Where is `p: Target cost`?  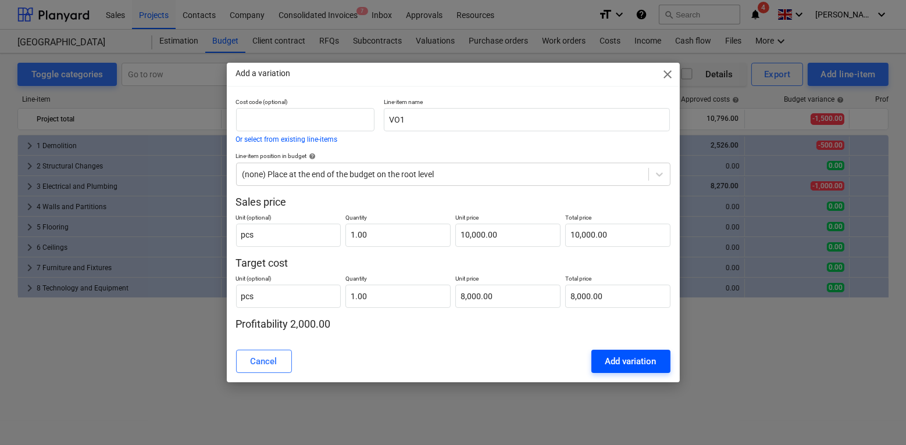 p: Target cost is located at coordinates (453, 263).